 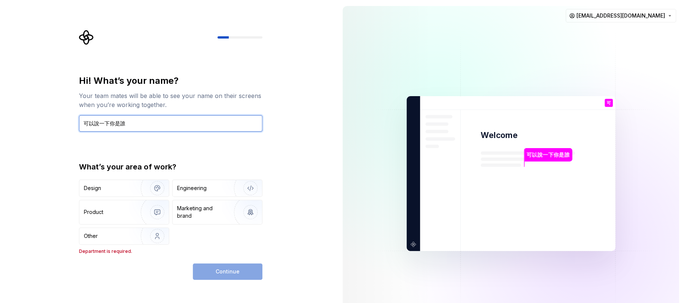 I want to click on p: 可, so click(x=609, y=103).